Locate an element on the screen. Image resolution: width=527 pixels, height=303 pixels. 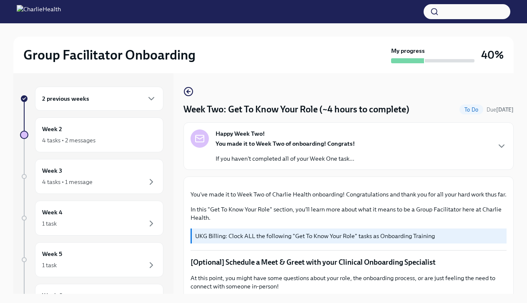
h6: Week 3 is located at coordinates (52, 171).